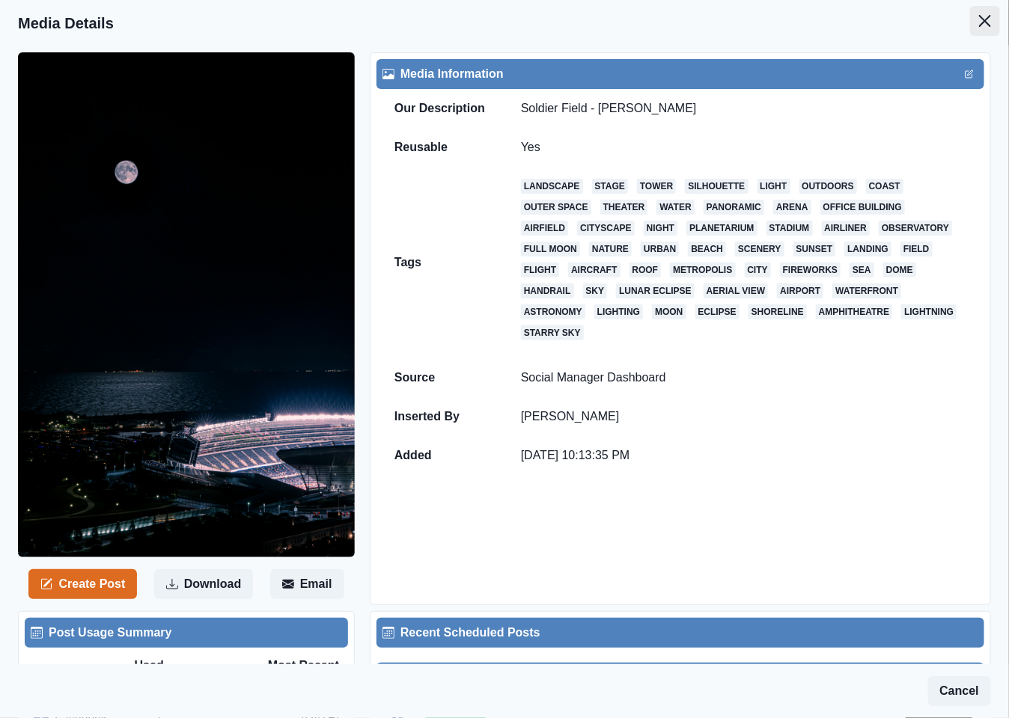  What do you see at coordinates (777, 312) in the screenshot?
I see `a: shoreline` at bounding box center [777, 312].